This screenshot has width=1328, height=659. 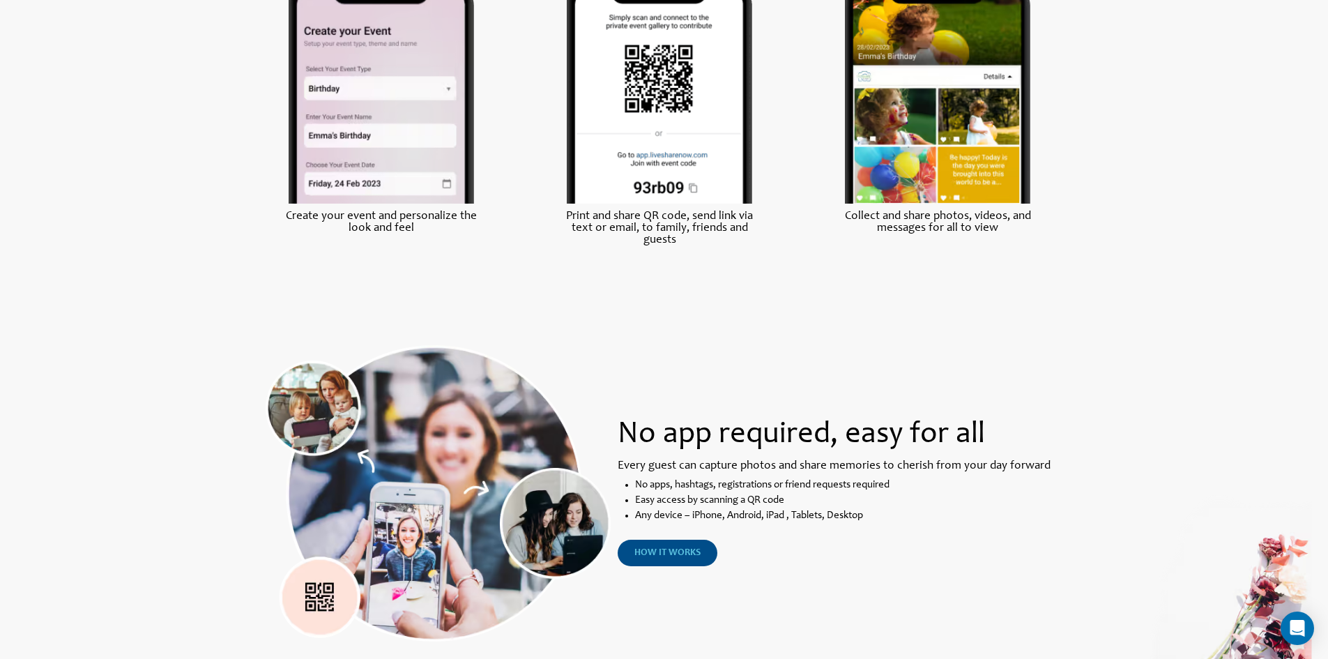 What do you see at coordinates (835, 466) in the screenshot?
I see `label: Every guest can capture photos and share memories to cherish from your day forward` at bounding box center [835, 466].